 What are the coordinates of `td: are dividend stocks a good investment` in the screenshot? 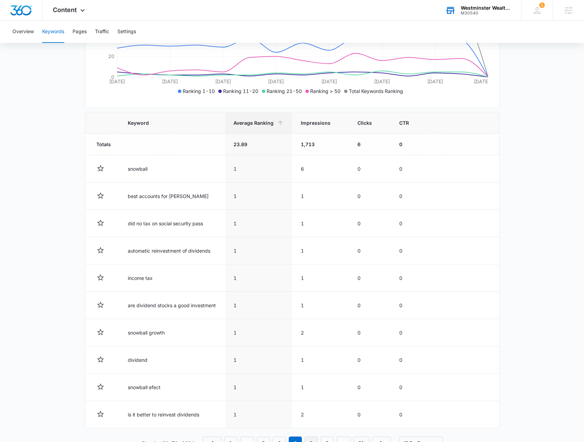 It's located at (172, 305).